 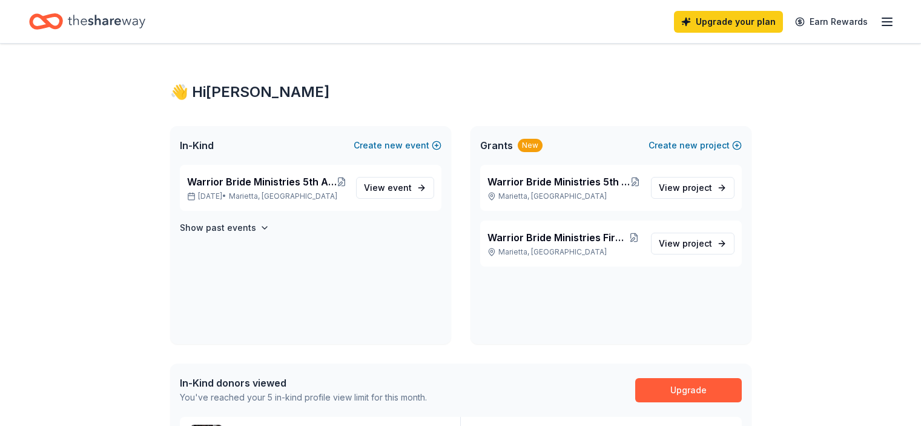 What do you see at coordinates (559, 182) in the screenshot?
I see `span: Warrior Bride Ministries 5th Annual Counting the Cost Conference` at bounding box center [559, 182].